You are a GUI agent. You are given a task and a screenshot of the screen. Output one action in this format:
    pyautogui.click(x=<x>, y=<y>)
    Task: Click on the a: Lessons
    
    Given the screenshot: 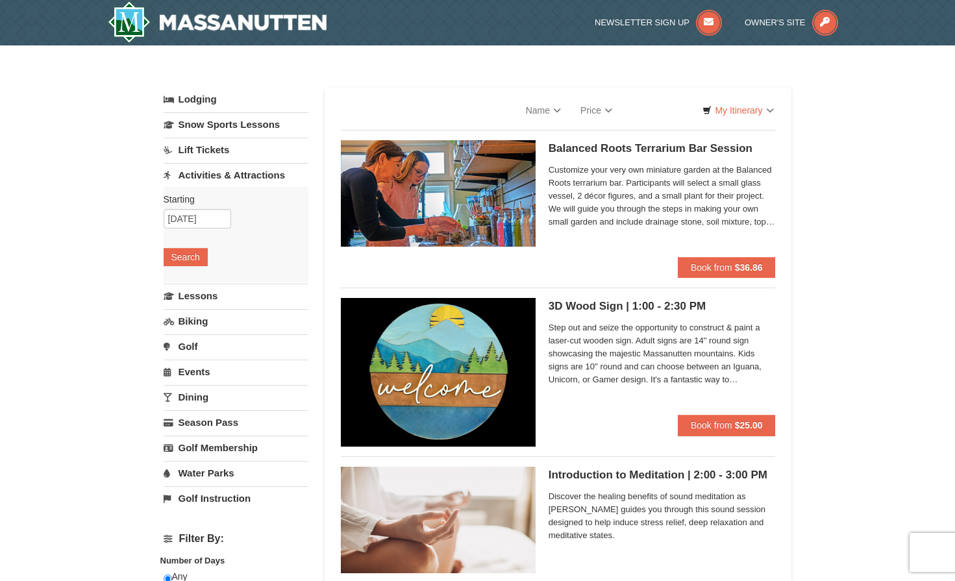 What is the action you would take?
    pyautogui.click(x=236, y=295)
    